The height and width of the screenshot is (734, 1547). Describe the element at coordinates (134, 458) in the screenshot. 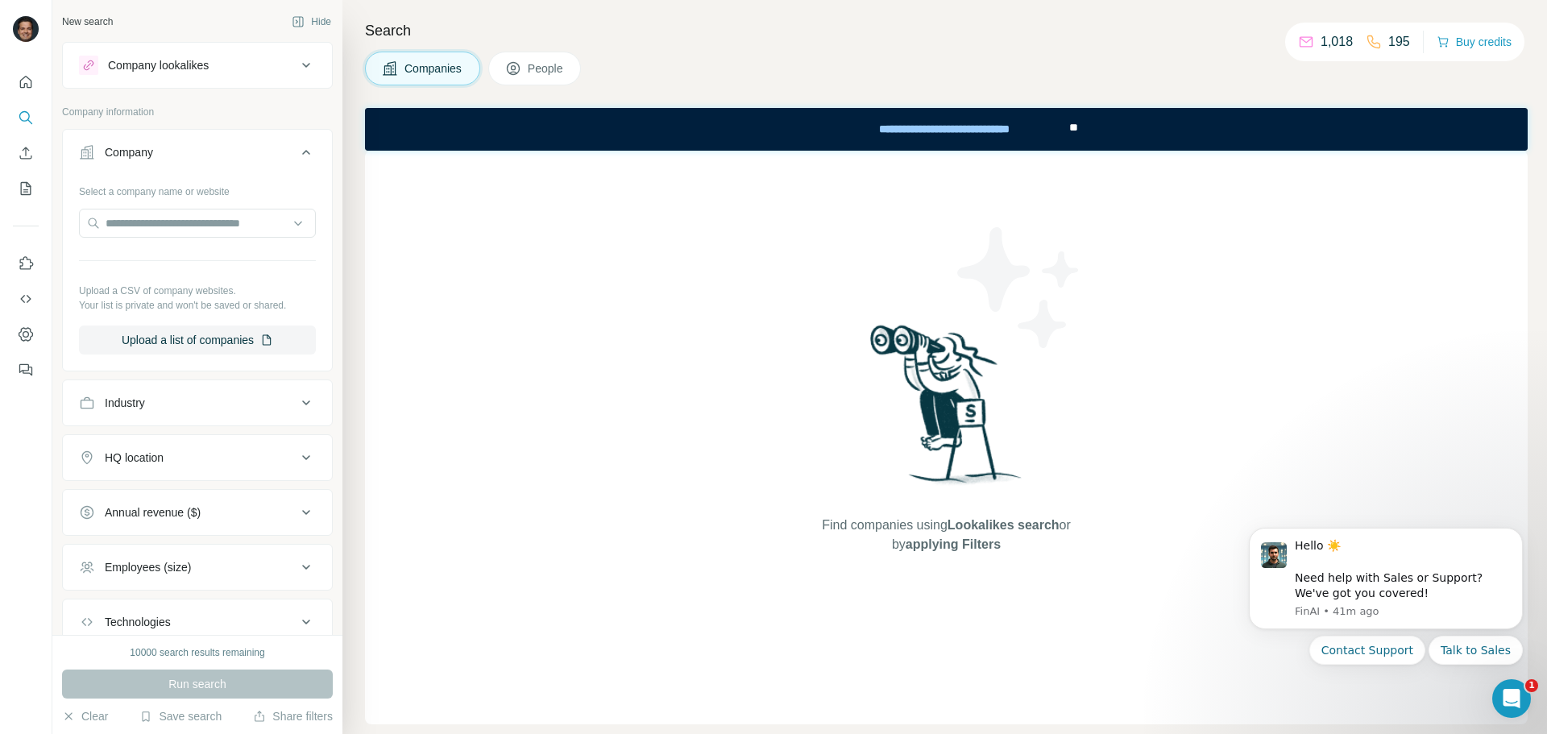

I see `div: HQ location` at that location.